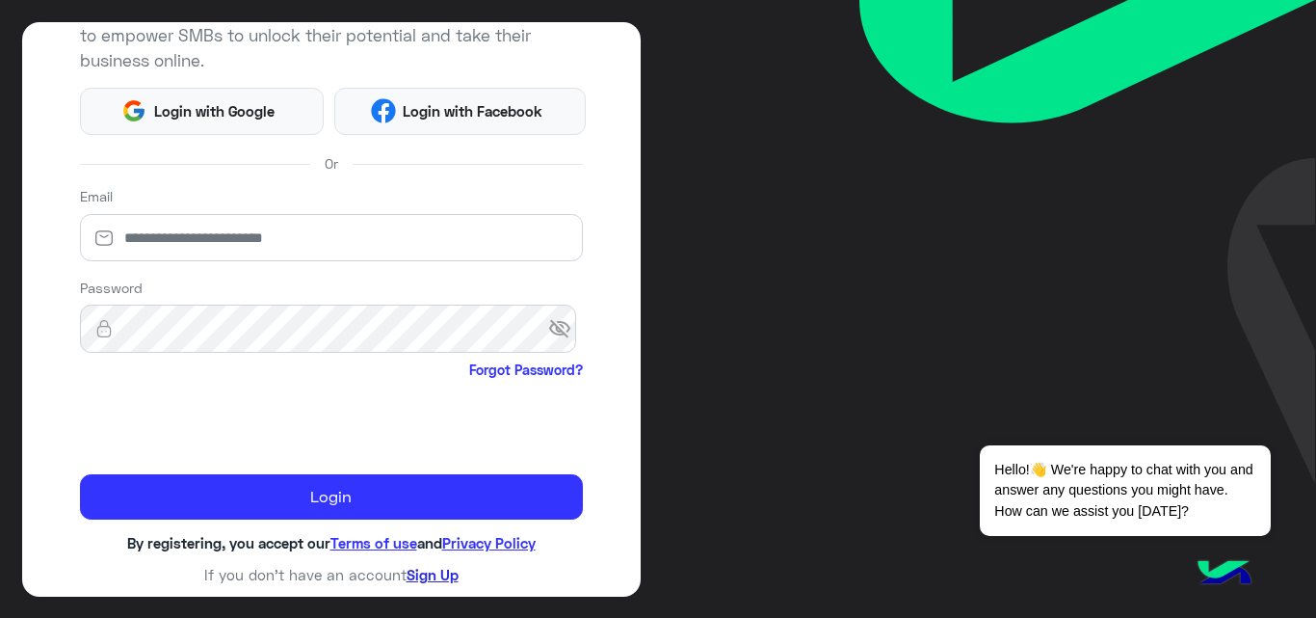 The height and width of the screenshot is (618, 1316). I want to click on span: visibility_off, so click(566, 329).